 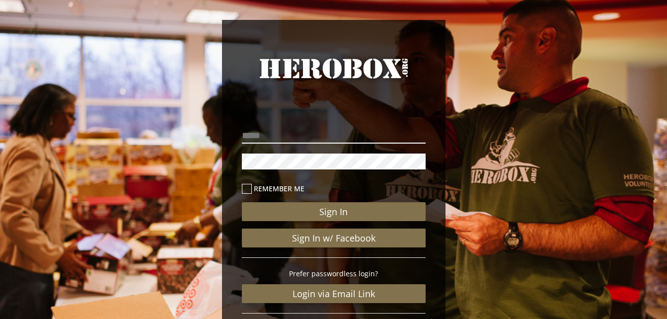 I want to click on a: Sign In w/ Facebook, so click(x=334, y=238).